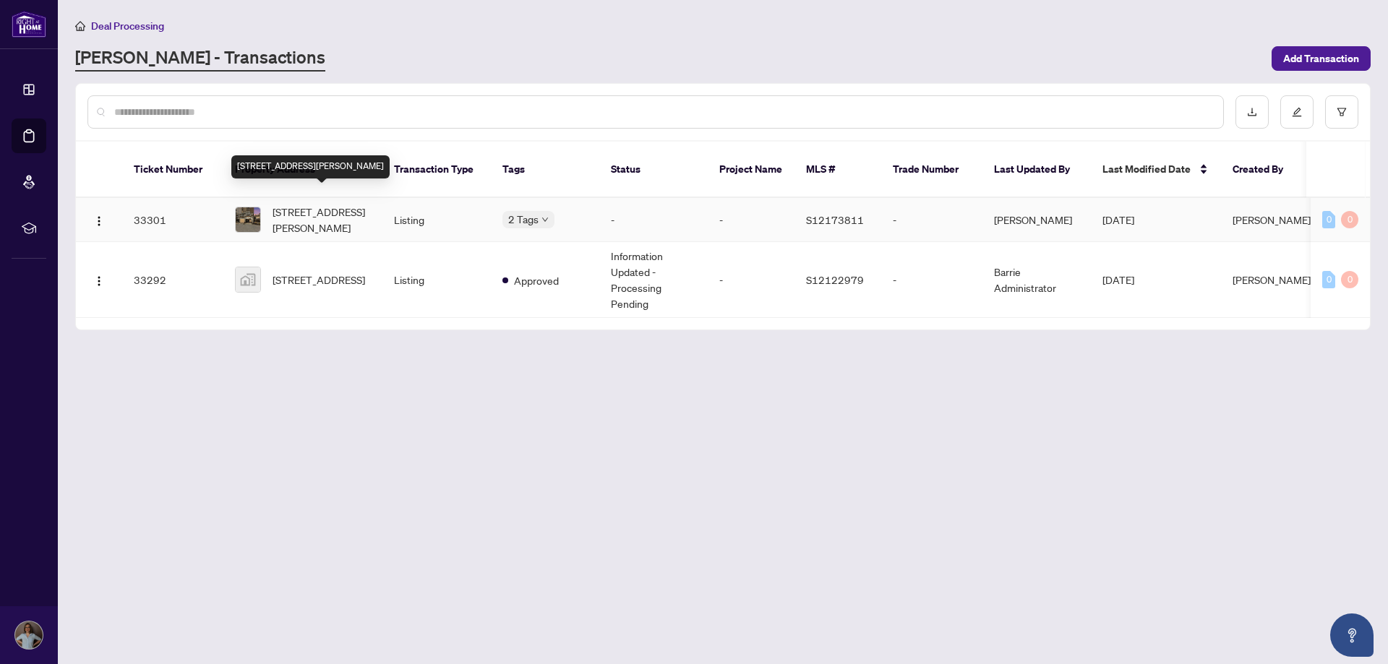 This screenshot has width=1388, height=664. What do you see at coordinates (437, 170) in the screenshot?
I see `th: Transaction Type` at bounding box center [437, 170].